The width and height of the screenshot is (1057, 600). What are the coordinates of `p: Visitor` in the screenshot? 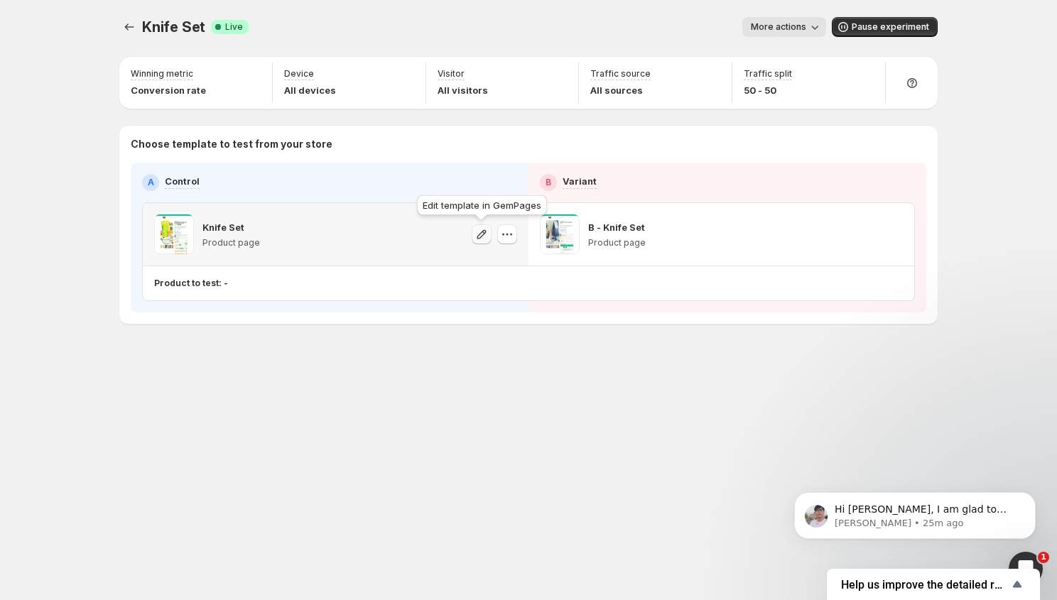 It's located at (451, 74).